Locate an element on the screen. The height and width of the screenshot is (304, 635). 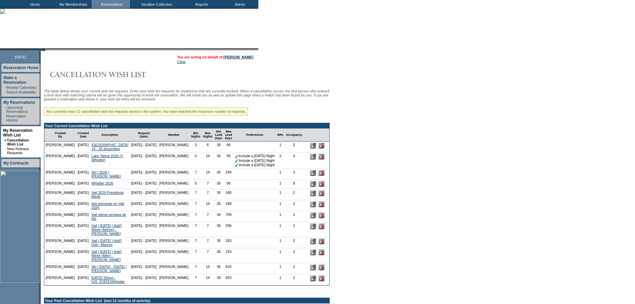
td: Created Date is located at coordinates (83, 135).